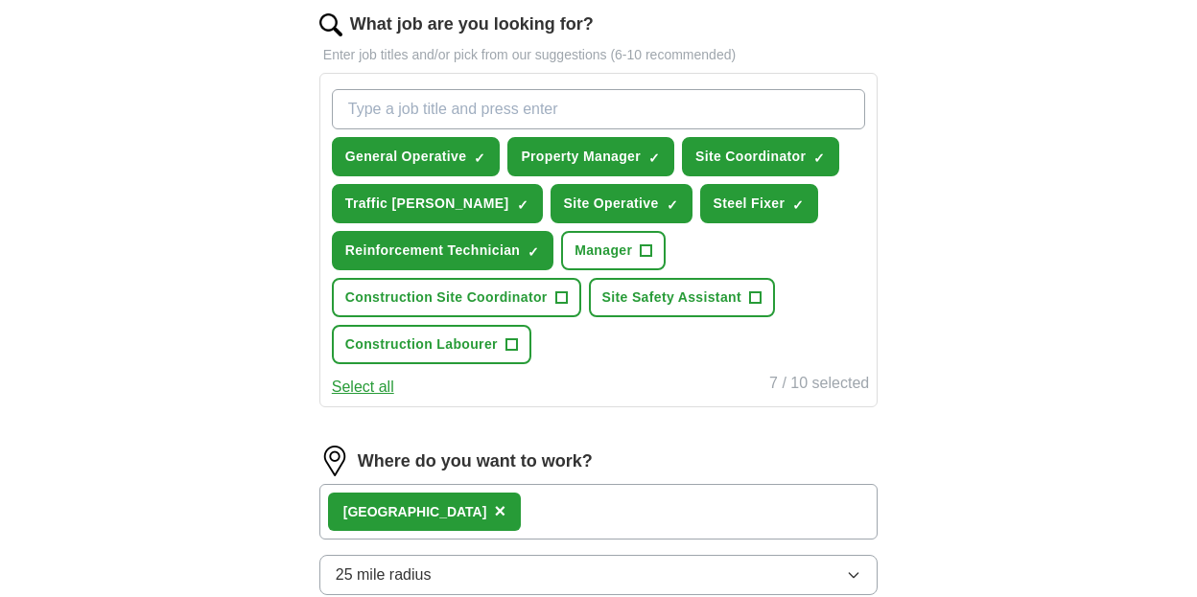 This screenshot has width=1197, height=597. What do you see at coordinates (603, 250) in the screenshot?
I see `span: Manager` at bounding box center [603, 250].